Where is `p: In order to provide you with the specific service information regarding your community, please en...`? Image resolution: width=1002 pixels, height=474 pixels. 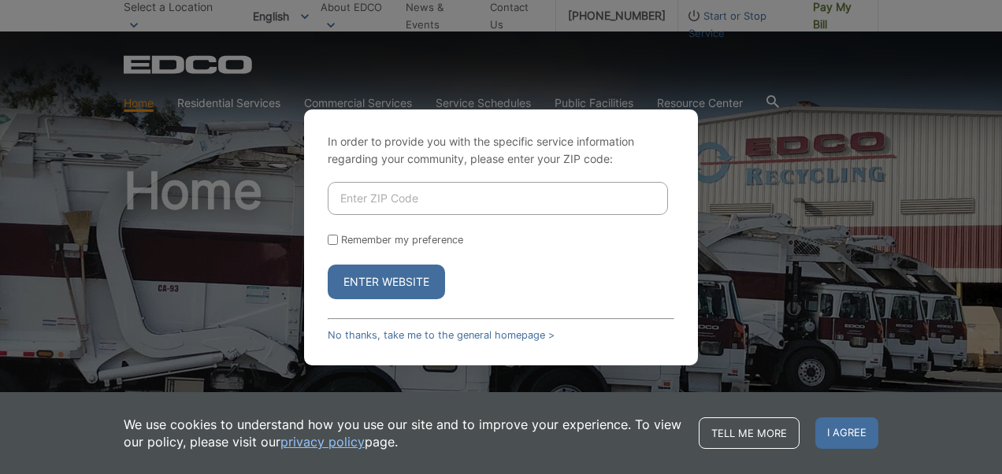 p: In order to provide you with the specific service information regarding your community, please en... is located at coordinates (501, 151).